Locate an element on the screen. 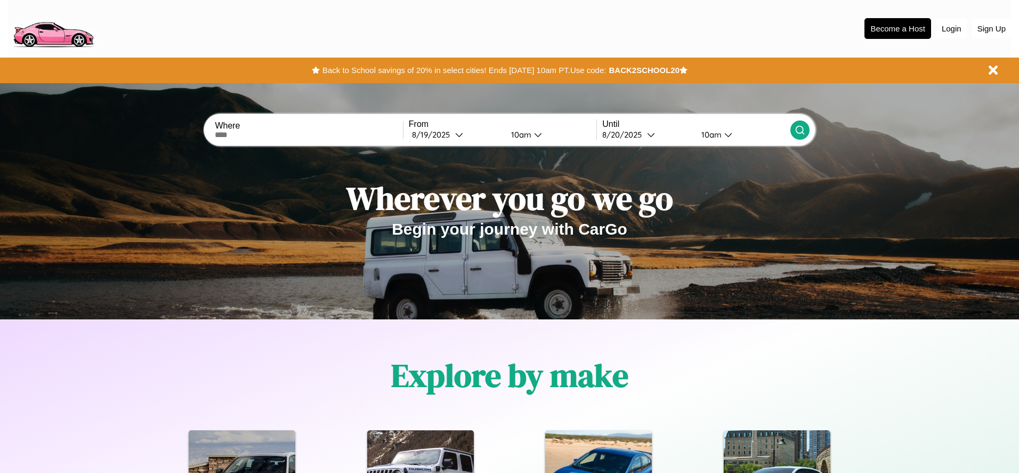 The image size is (1019, 473). b: BACK2SCHOOL20 is located at coordinates (644, 70).